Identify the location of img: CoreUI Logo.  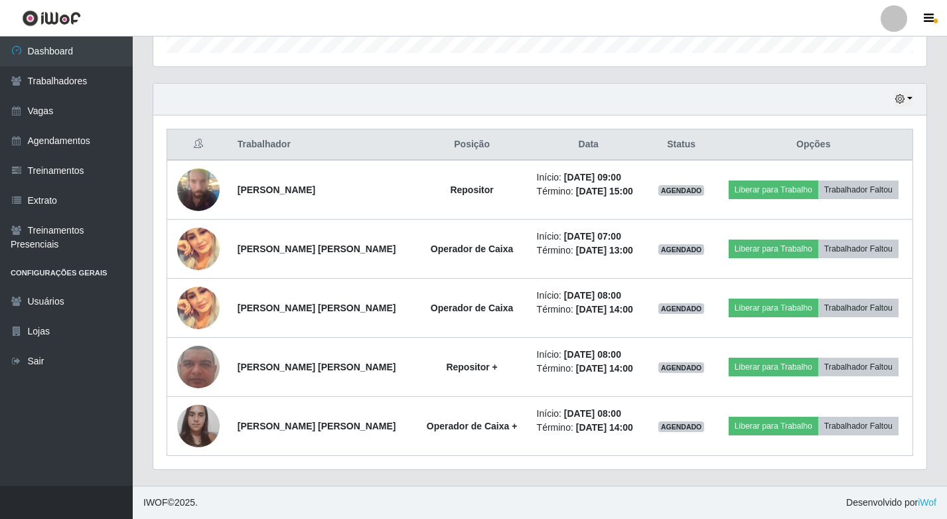
(51, 18).